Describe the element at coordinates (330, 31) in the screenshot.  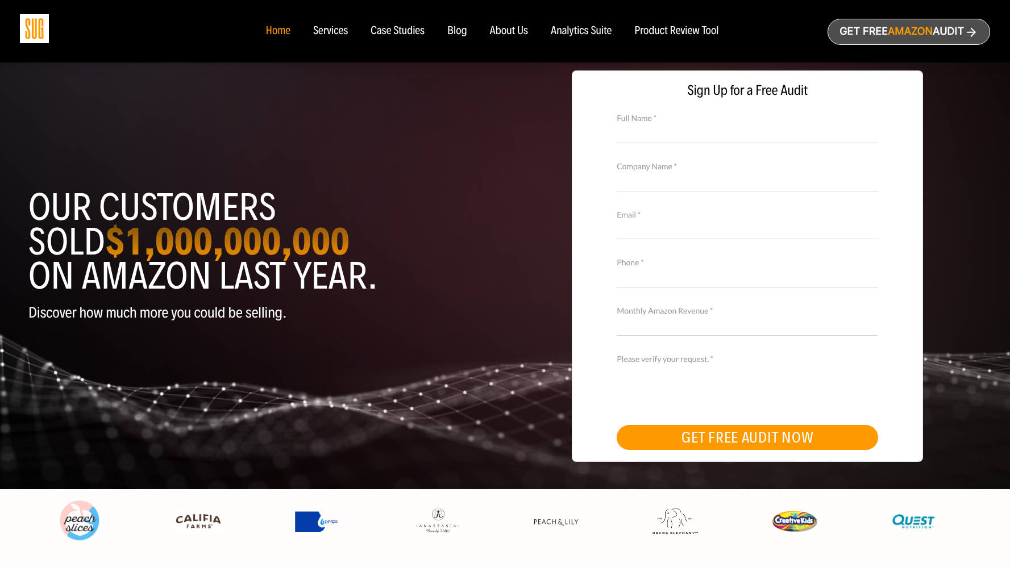
I see `a: Services` at that location.